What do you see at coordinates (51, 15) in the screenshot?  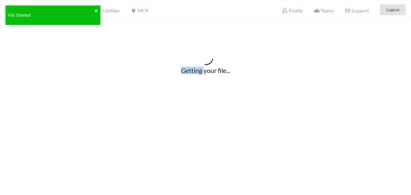 I see `div: File Deleted` at bounding box center [51, 15].